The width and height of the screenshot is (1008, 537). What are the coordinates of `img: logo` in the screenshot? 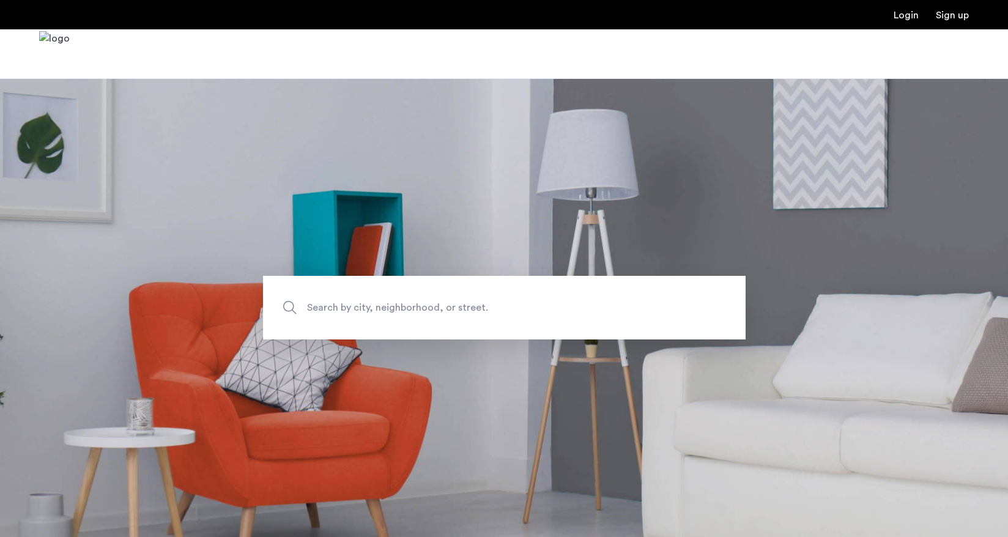 It's located at (54, 54).